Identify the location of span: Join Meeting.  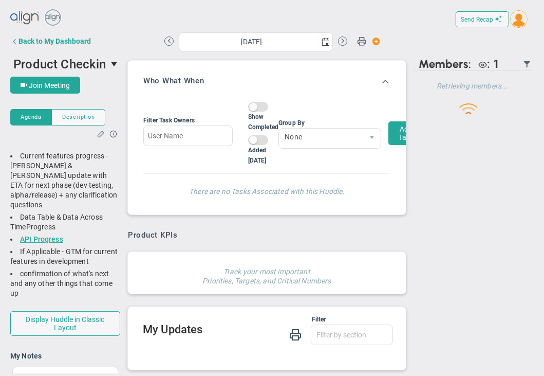
(49, 85).